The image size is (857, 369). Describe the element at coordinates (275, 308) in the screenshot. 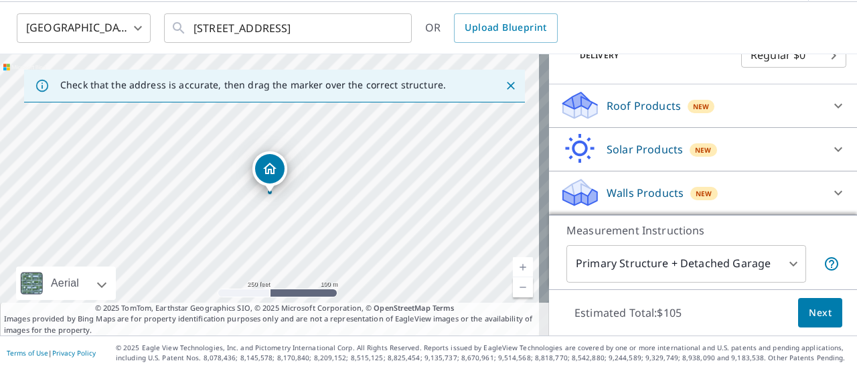

I see `span: © 2025 TomTom, Earthstar Geographics SIO, © 2025 Microsoft Corporation, ©` at that location.